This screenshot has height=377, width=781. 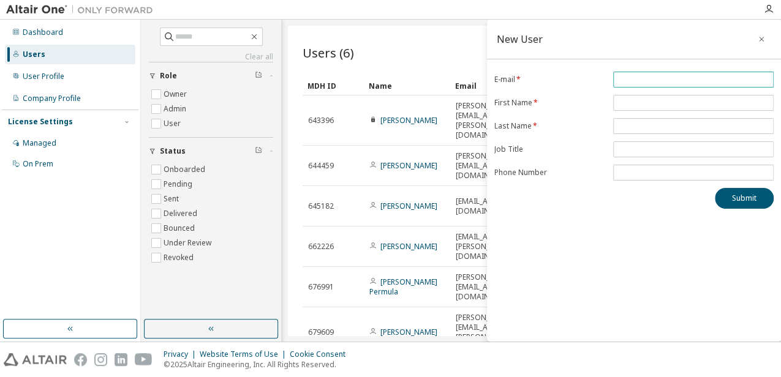 What do you see at coordinates (173, 151) in the screenshot?
I see `span: Status` at bounding box center [173, 151].